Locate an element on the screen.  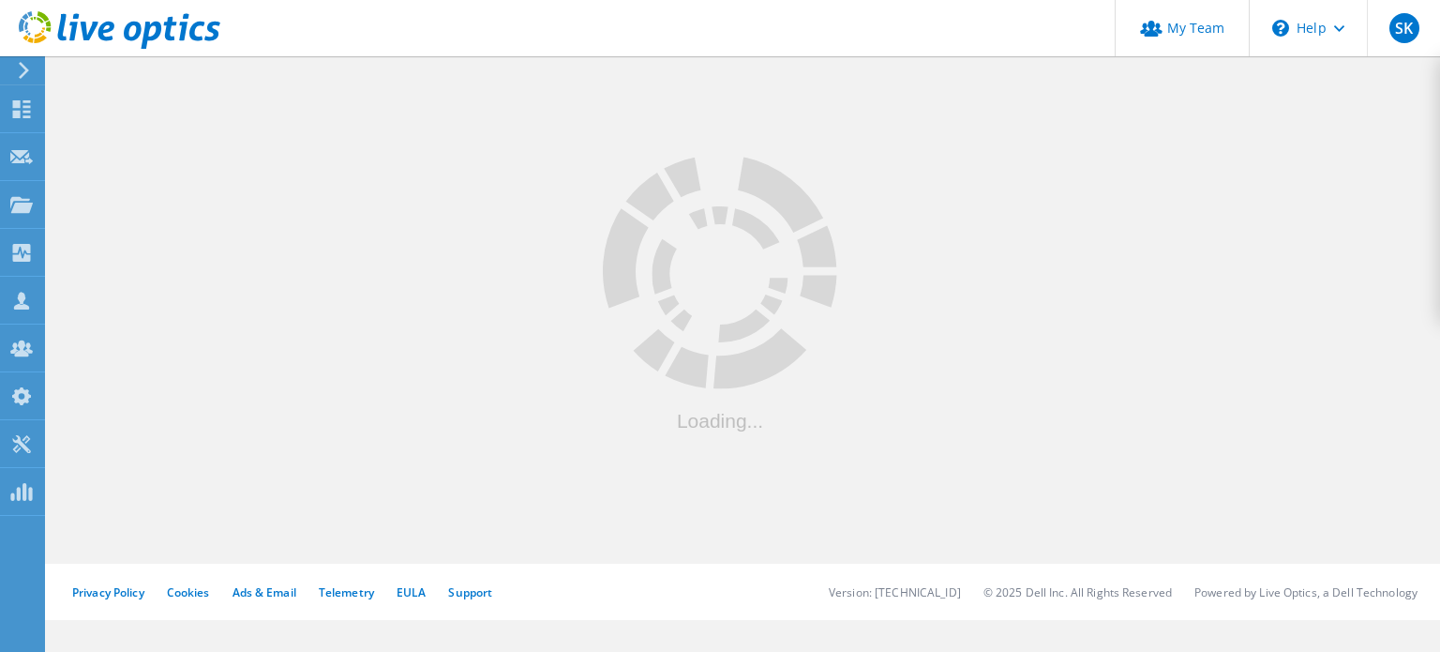
a: Privacy Policy is located at coordinates (108, 592).